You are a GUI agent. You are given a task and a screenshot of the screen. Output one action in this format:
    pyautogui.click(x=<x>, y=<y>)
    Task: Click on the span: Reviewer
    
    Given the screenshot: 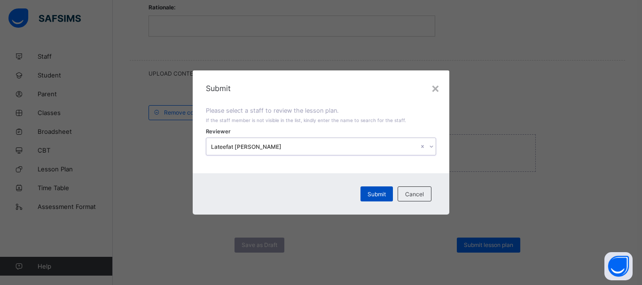 What is the action you would take?
    pyautogui.click(x=218, y=132)
    